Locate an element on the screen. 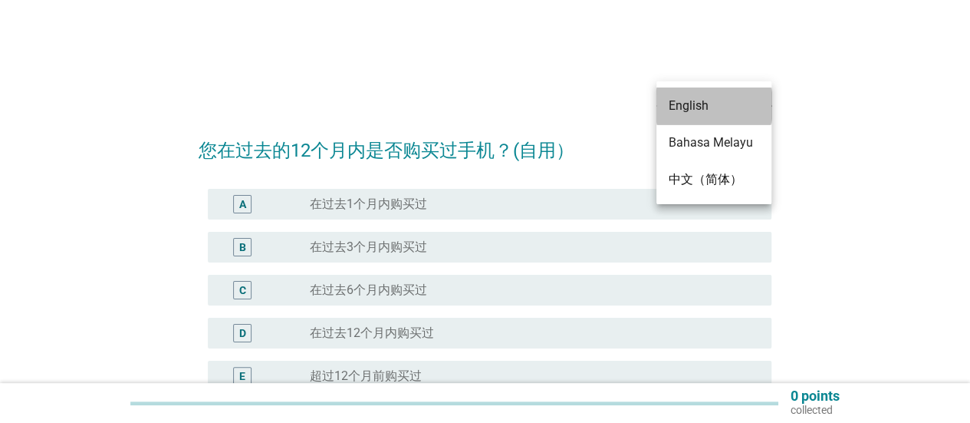  h2: 您在过去的12个月内是否购买过手机？(自用） is located at coordinates (485, 143).